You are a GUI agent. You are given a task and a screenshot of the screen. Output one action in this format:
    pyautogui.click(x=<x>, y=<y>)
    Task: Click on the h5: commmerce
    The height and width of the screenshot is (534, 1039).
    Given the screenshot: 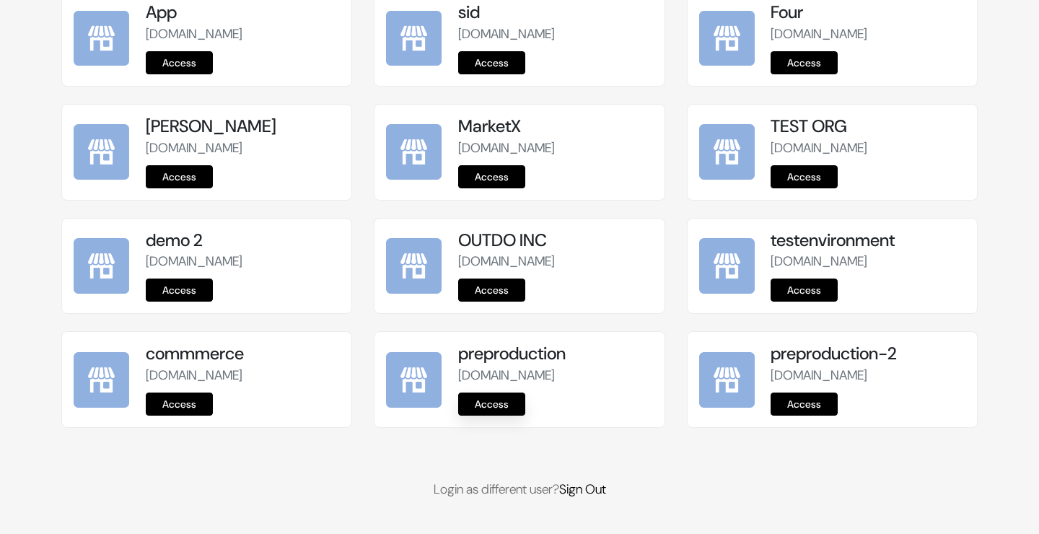 What is the action you would take?
    pyautogui.click(x=242, y=354)
    